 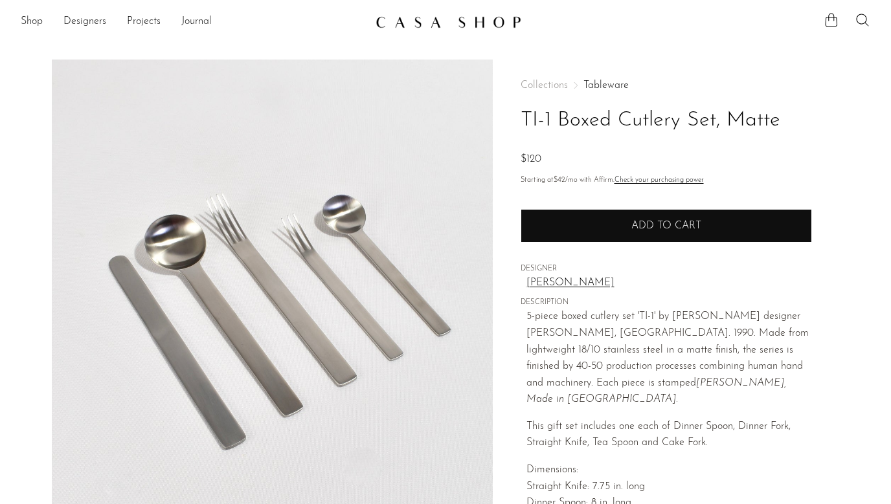 I want to click on nav: Desktop navigation, so click(x=193, y=22).